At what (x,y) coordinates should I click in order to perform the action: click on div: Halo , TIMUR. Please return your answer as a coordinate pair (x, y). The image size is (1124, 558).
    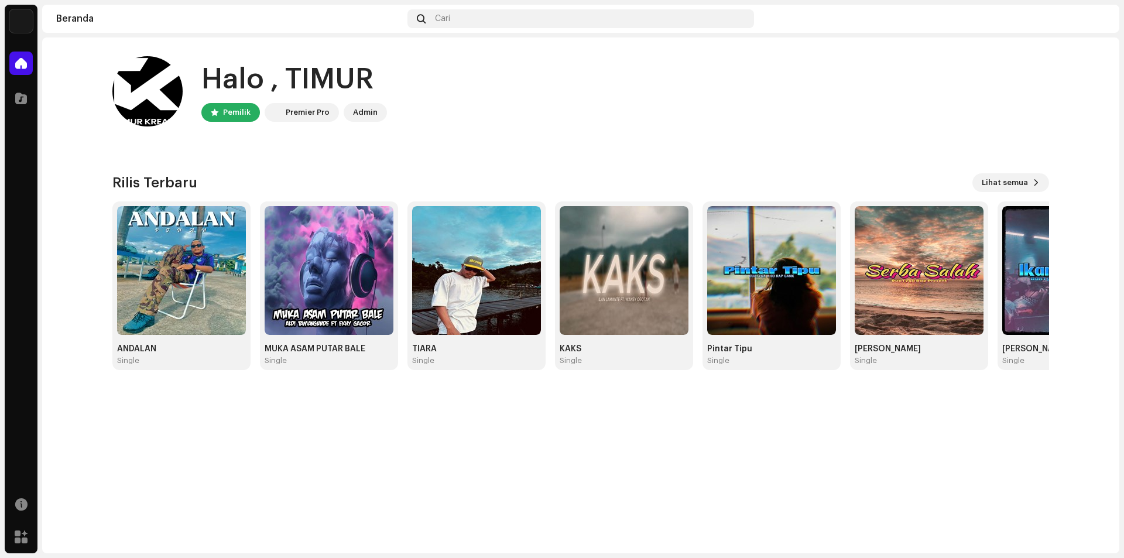
    Looking at the image, I should click on (294, 80).